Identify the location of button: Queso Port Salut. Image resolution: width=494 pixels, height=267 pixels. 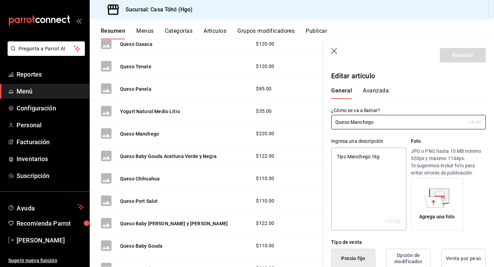
(139, 201).